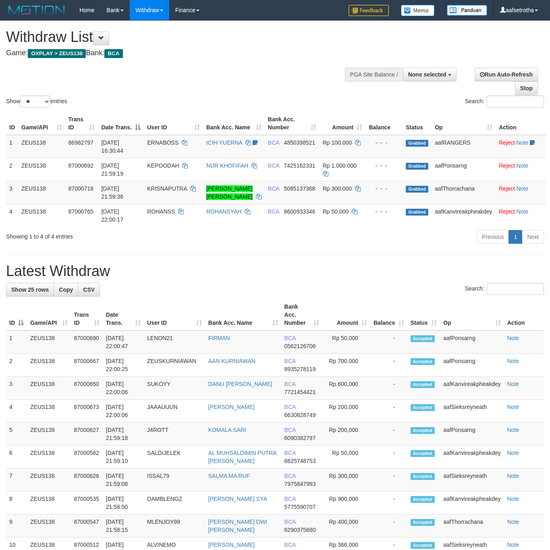  I want to click on span: ROHANSS, so click(161, 212).